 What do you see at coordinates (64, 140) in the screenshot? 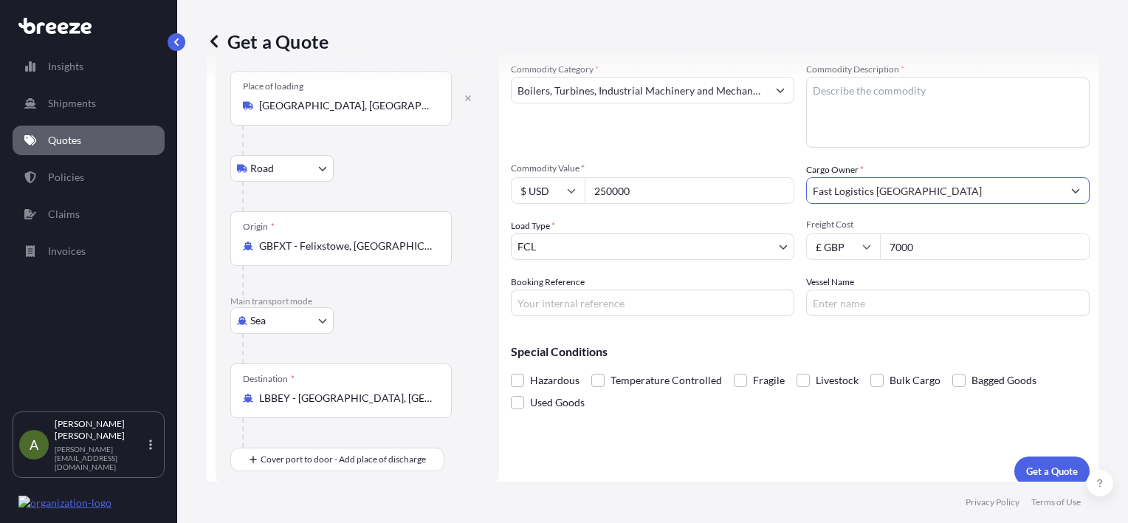
I see `p: Quotes` at bounding box center [64, 140].